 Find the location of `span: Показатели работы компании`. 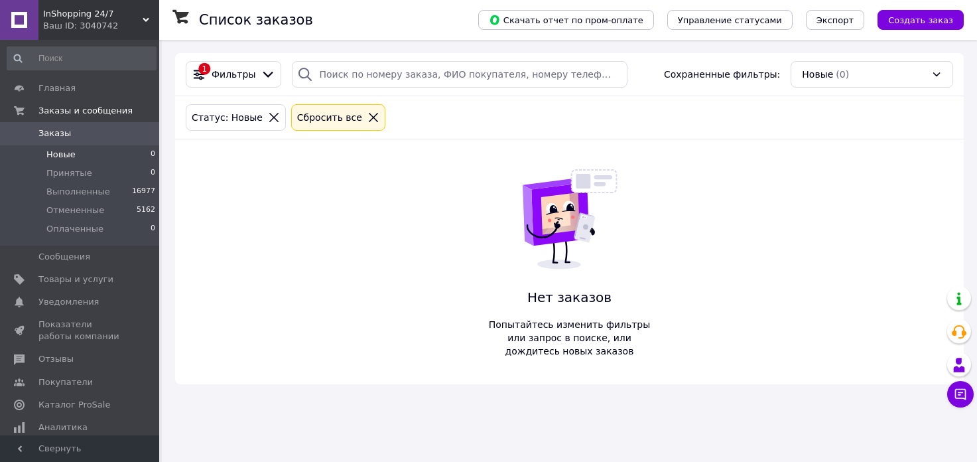

span: Показатели работы компании is located at coordinates (80, 330).